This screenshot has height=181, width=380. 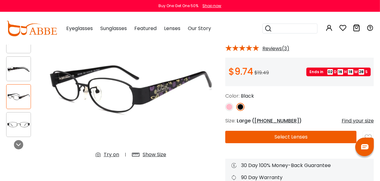 I want to click on span: Color:, so click(x=233, y=96).